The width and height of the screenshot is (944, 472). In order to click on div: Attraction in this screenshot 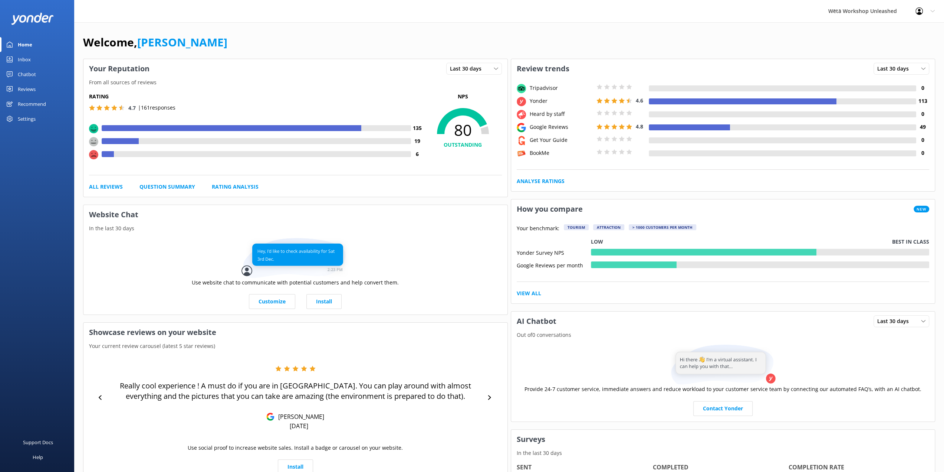, I will do `click(609, 227)`.